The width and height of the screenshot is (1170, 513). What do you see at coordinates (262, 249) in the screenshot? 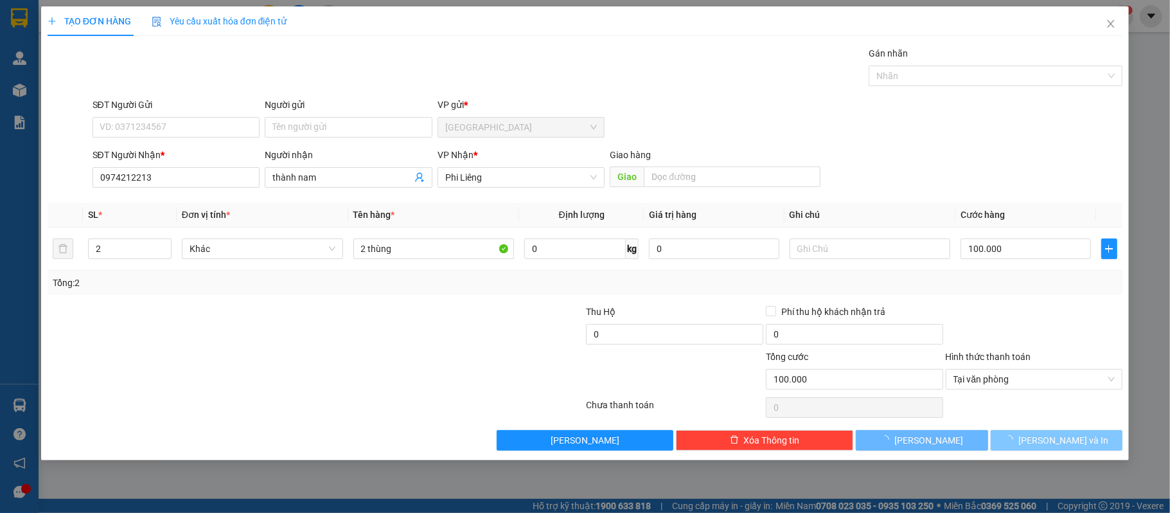
I see `span: Khác` at bounding box center [262, 249].